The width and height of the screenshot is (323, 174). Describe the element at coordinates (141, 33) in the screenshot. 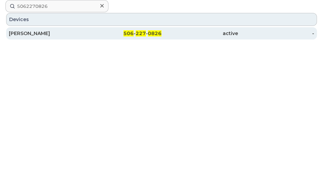

I see `span: 227` at that location.